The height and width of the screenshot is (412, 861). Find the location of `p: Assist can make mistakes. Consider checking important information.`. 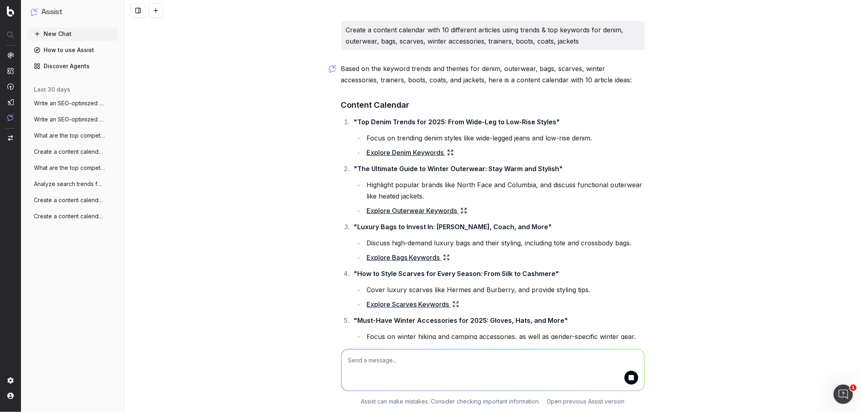

p: Assist can make mistakes. Consider checking important information. is located at coordinates (450, 402).